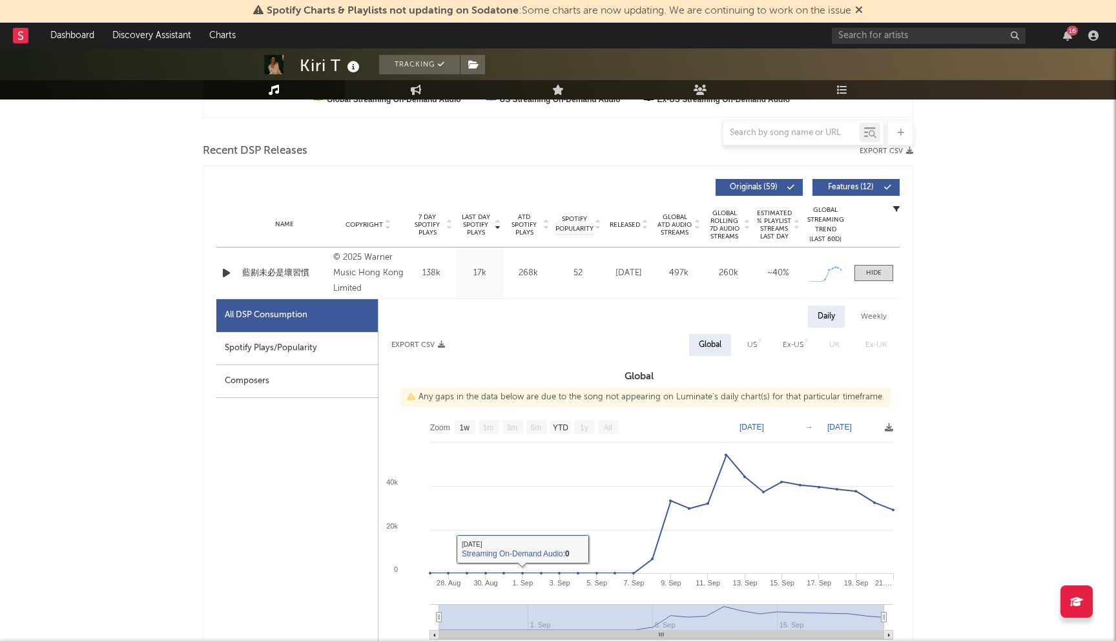 The width and height of the screenshot is (1116, 641). I want to click on text: YTD, so click(561, 428).